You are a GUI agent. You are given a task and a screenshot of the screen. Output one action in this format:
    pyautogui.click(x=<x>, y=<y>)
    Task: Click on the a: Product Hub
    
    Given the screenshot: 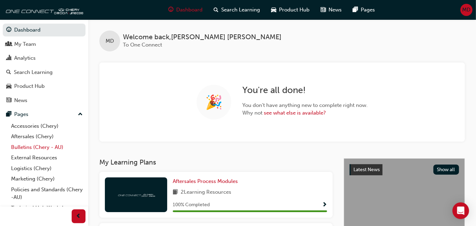 What is the action you would take?
    pyautogui.click(x=44, y=86)
    